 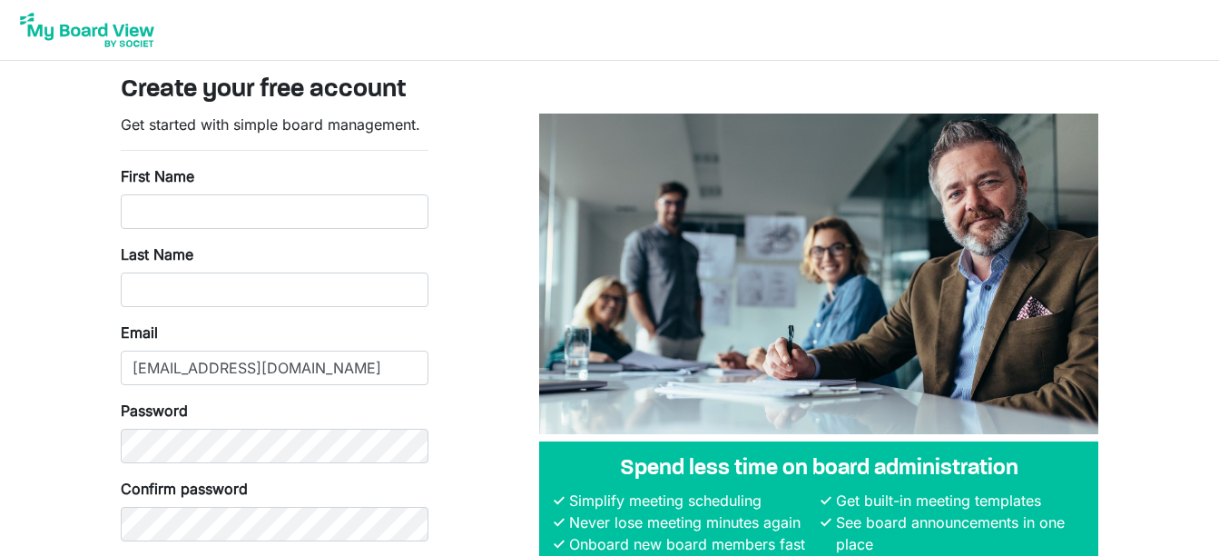 What do you see at coordinates (154, 410) in the screenshot?
I see `label: Password` at bounding box center [154, 410].